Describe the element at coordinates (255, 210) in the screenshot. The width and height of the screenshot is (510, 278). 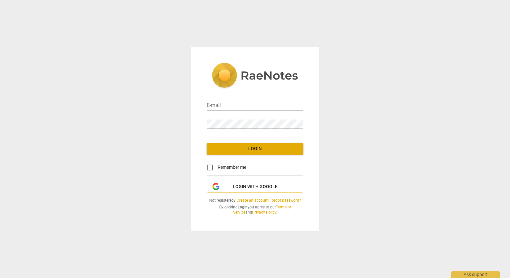
I see `span: By clicking you agree to our and .` at that location.